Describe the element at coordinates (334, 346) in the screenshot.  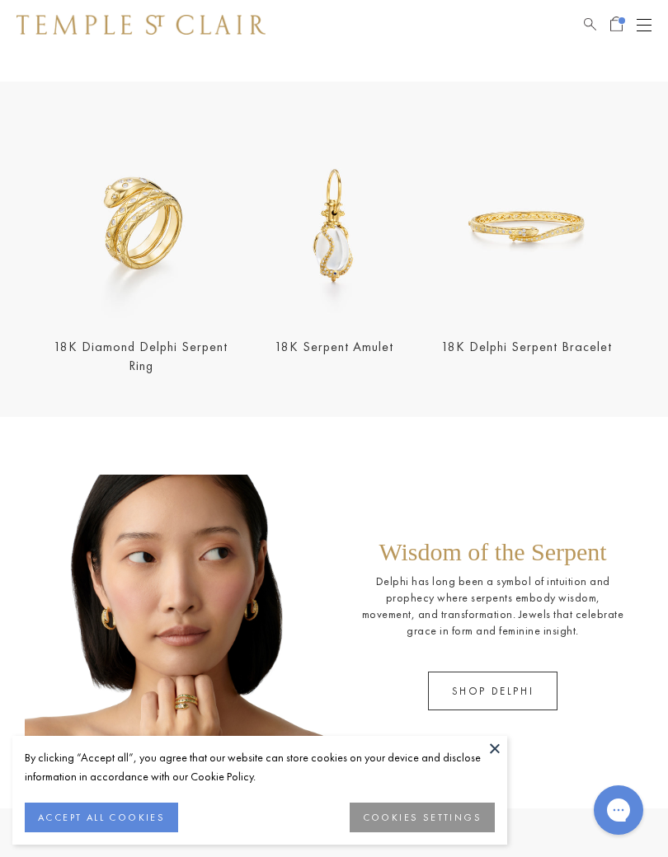
I see `a: 18K Serpent Amulet` at that location.